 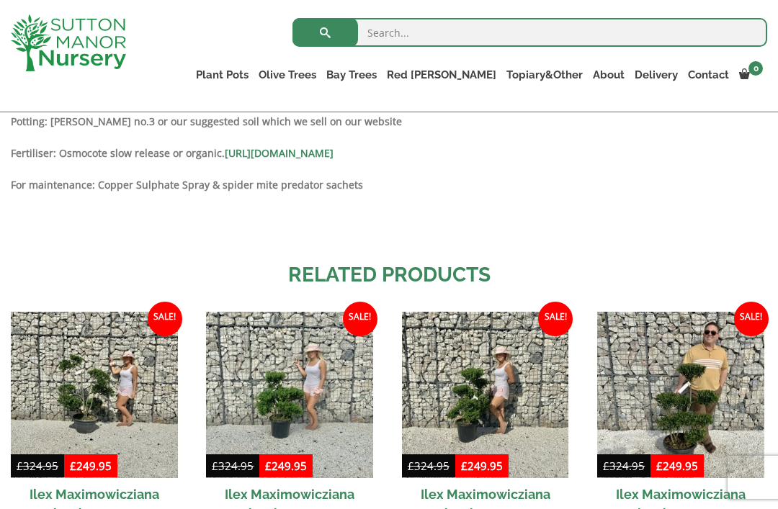 I want to click on a: Plant Pots, so click(x=222, y=75).